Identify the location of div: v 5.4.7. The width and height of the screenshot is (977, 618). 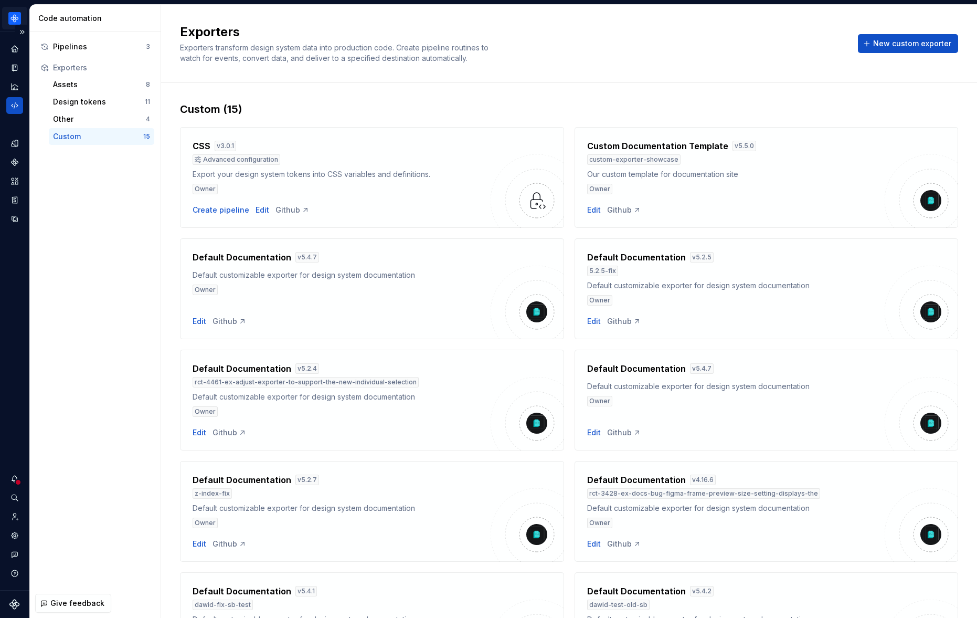
(702, 368).